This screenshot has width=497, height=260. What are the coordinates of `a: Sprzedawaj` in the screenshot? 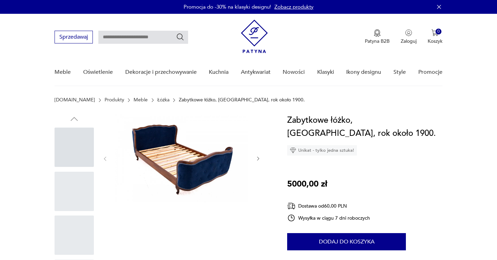 It's located at (74, 38).